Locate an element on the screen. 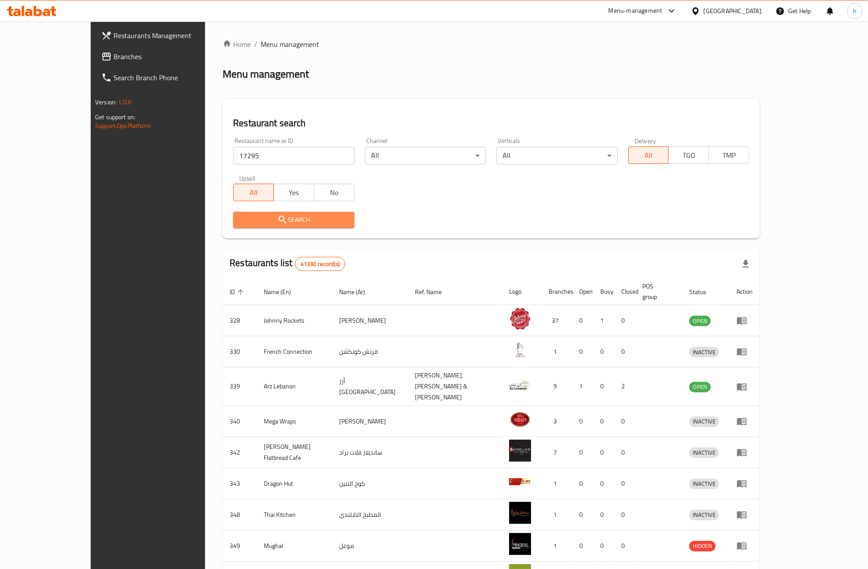 The height and width of the screenshot is (569, 868). h2: Restaurant search is located at coordinates (491, 123).